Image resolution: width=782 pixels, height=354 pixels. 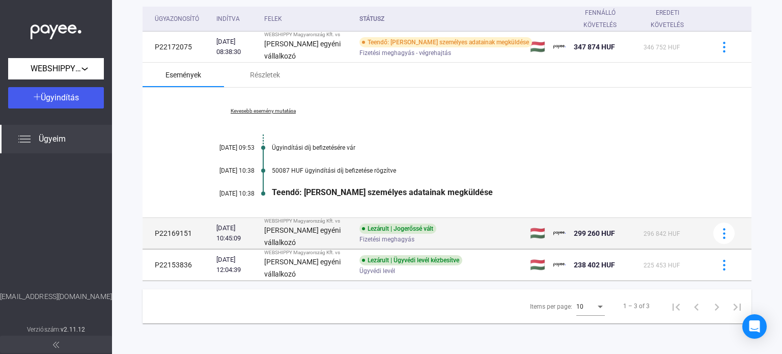 I want to click on span: 299 260 HUF, so click(x=594, y=233).